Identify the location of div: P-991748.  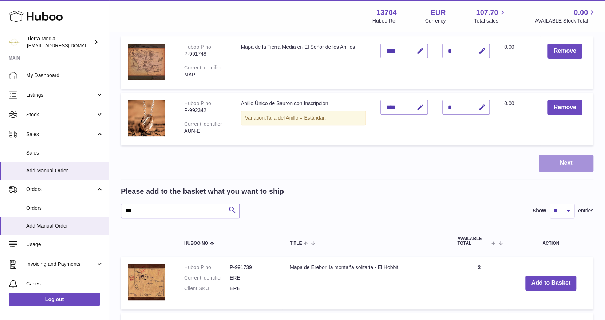
(205, 54).